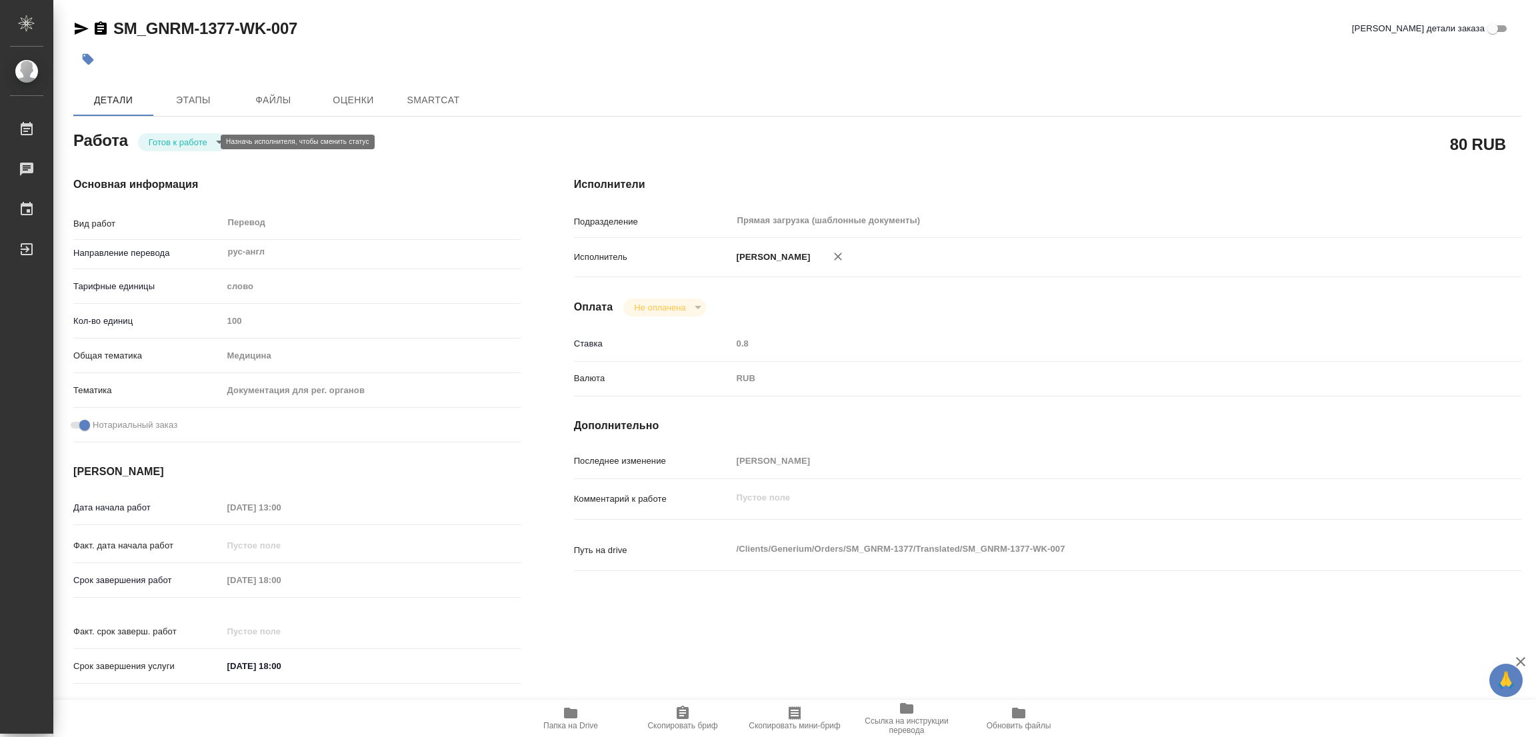 The height and width of the screenshot is (737, 1536). I want to click on p: Тарифные единицы, so click(148, 287).